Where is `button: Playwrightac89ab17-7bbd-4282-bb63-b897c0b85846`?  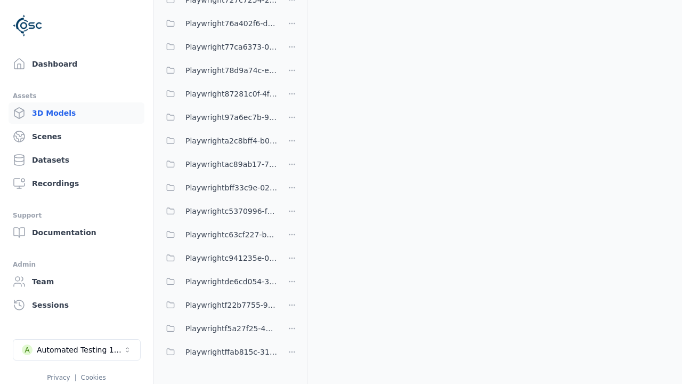 button: Playwrightac89ab17-7bbd-4282-bb63-b897c0b85846 is located at coordinates (219, 164).